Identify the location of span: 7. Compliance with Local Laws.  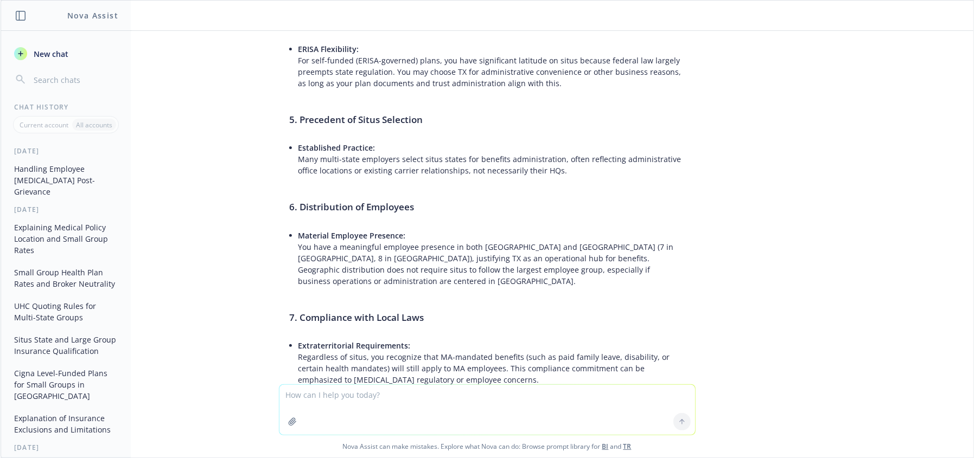
(357, 317).